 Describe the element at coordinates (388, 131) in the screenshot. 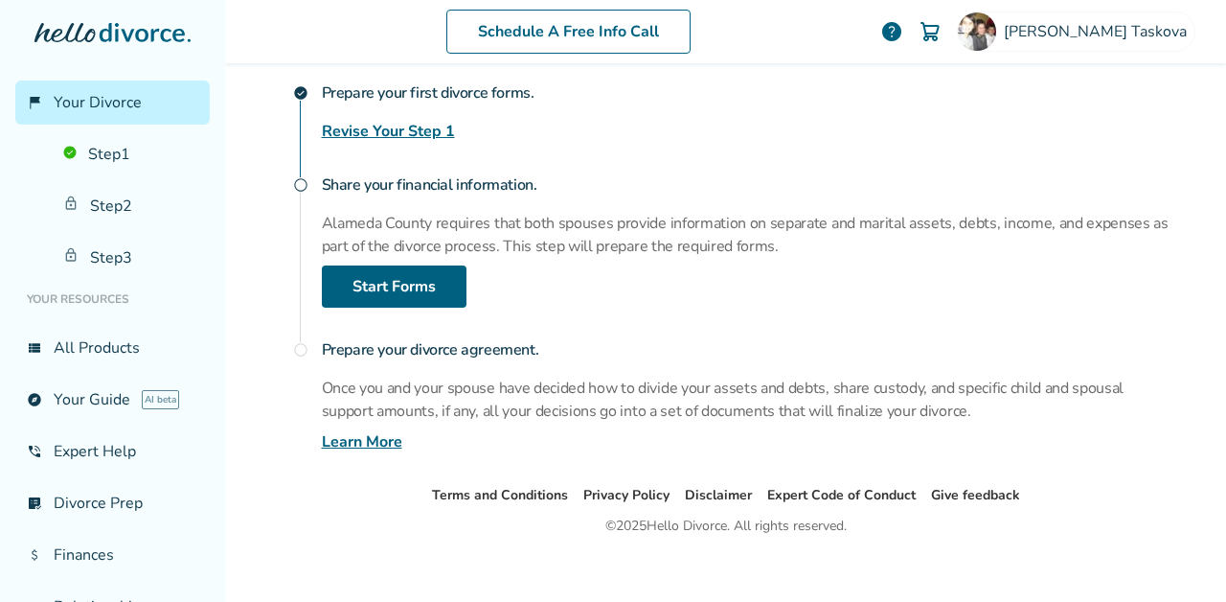

I see `a: Revise Your Step 1` at that location.